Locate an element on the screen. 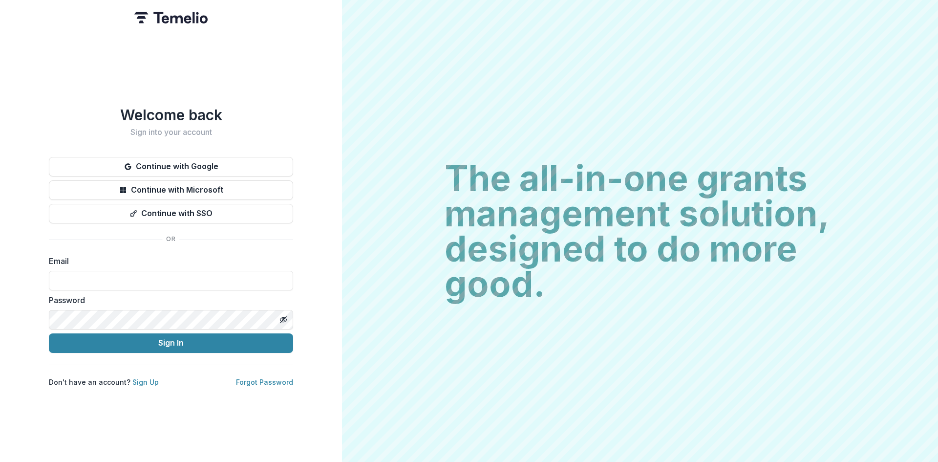 This screenshot has width=938, height=462. button: Continue with Microsoft is located at coordinates (171, 190).